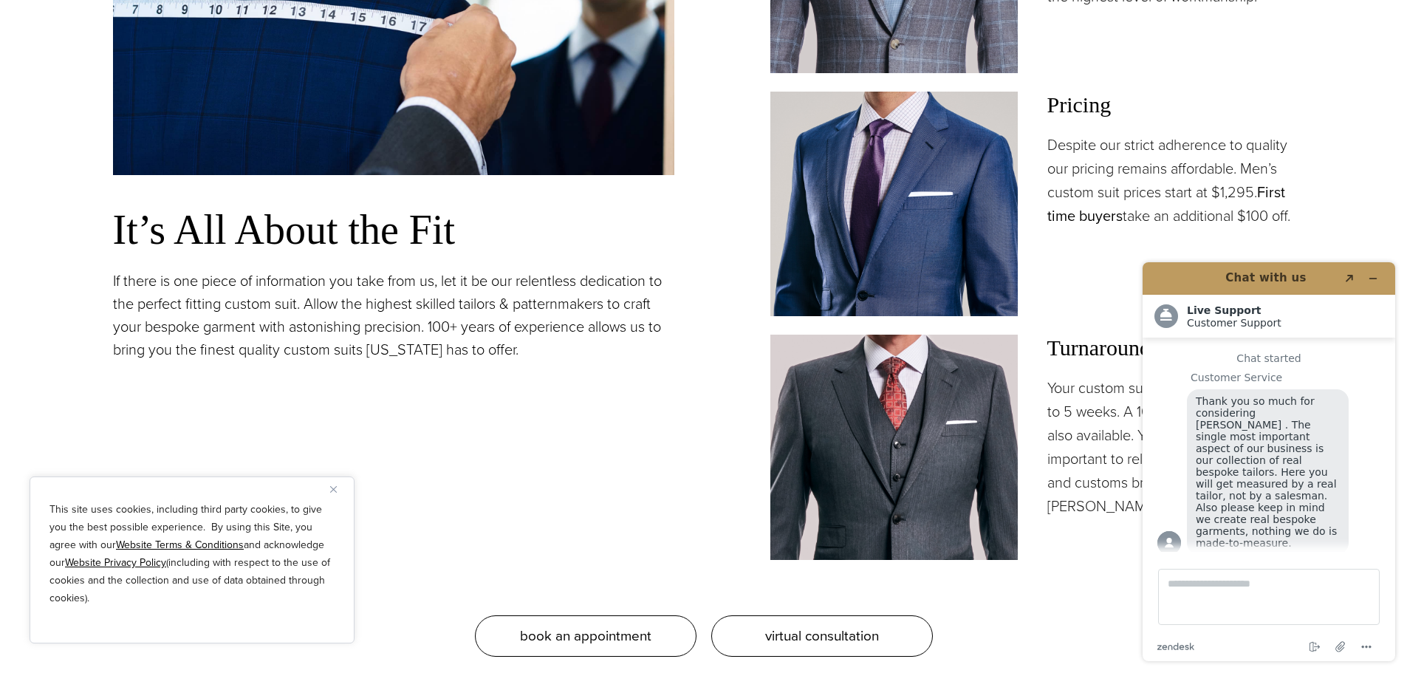 The image size is (1407, 673). I want to click on div: Customer Support, so click(154, 72).